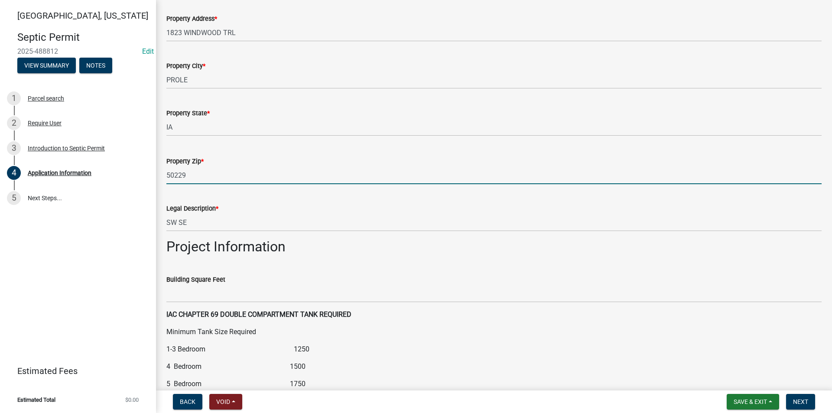  Describe the element at coordinates (46, 98) in the screenshot. I see `div: Parcel search` at that location.